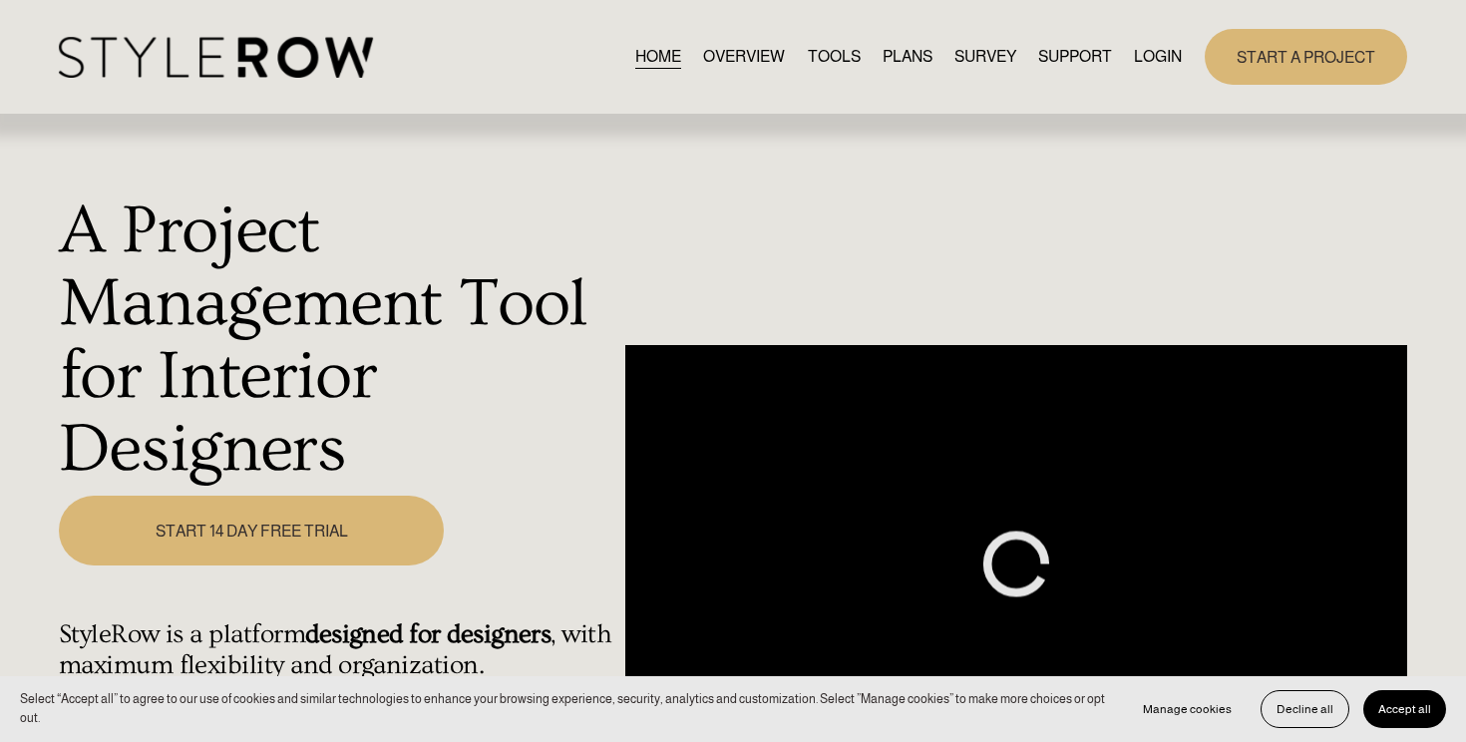  What do you see at coordinates (215, 57) in the screenshot?
I see `img: StyleRow` at bounding box center [215, 57].